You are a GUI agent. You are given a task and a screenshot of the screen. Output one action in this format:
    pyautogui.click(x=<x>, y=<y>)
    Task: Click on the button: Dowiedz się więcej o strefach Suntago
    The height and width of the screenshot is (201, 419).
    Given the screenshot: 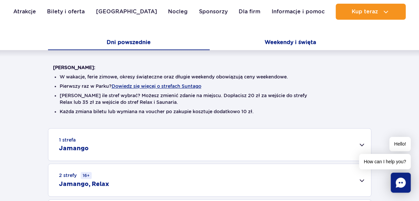 What is the action you would take?
    pyautogui.click(x=157, y=86)
    